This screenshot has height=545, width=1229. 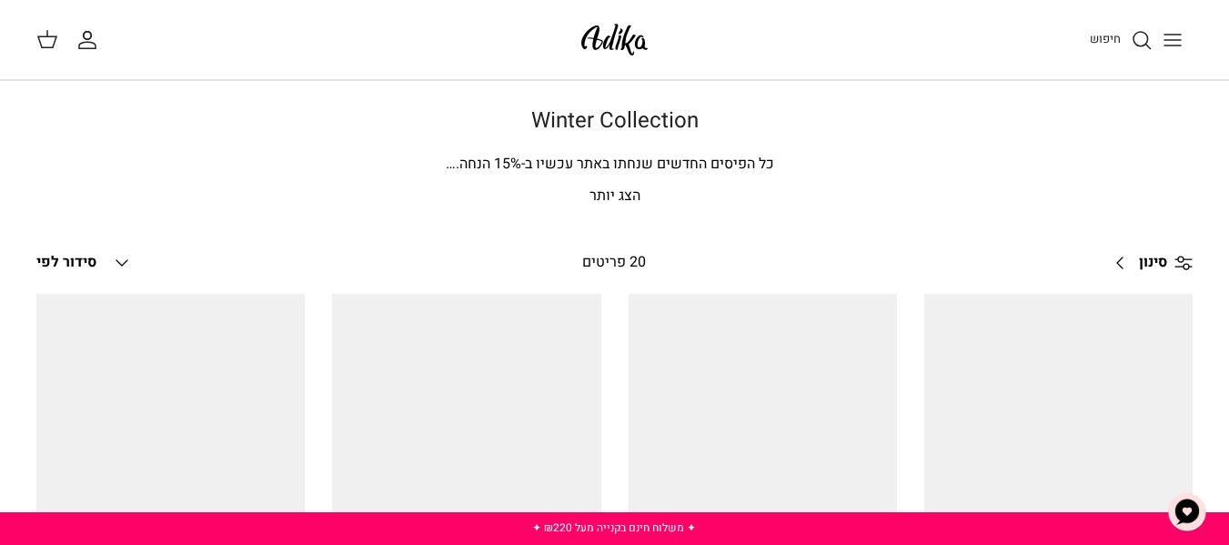 I want to click on button: סידור לפי, so click(x=85, y=263).